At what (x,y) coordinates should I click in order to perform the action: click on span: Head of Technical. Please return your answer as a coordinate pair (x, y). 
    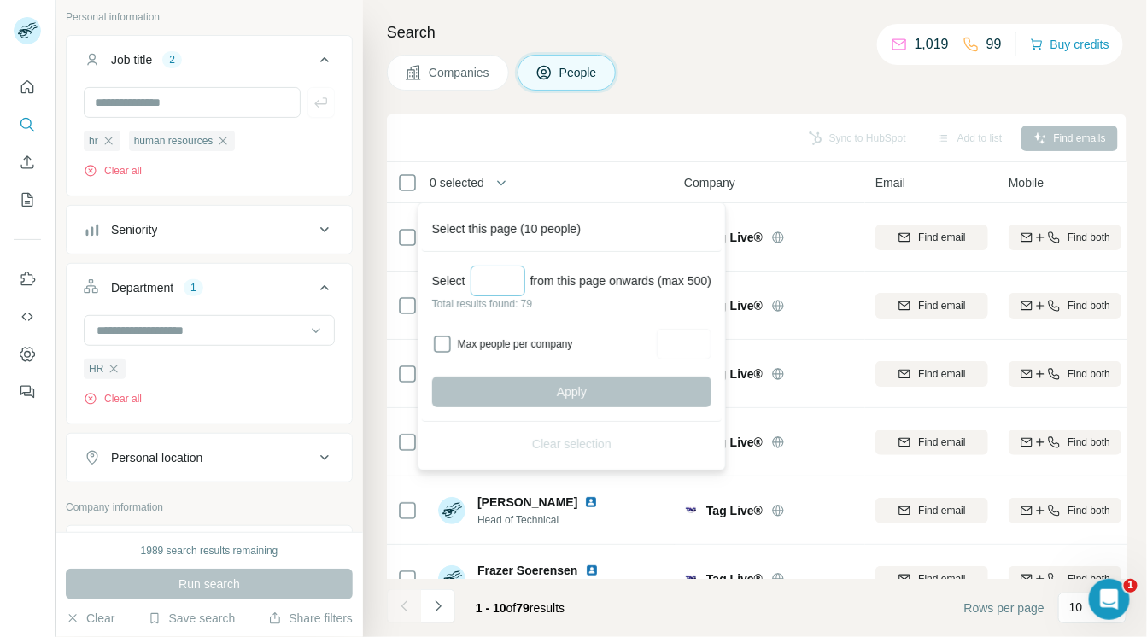
    Looking at the image, I should click on (548, 520).